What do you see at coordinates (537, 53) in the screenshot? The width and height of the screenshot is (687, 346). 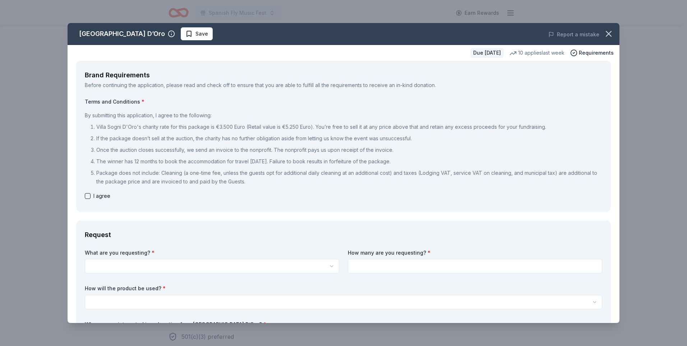 I see `div: 10 applies last week` at bounding box center [537, 53].